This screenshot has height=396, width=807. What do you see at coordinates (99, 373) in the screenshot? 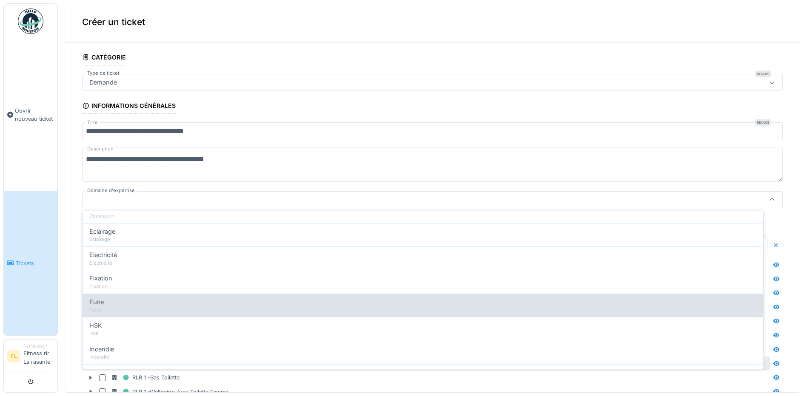
I see `span: Others` at bounding box center [99, 373].